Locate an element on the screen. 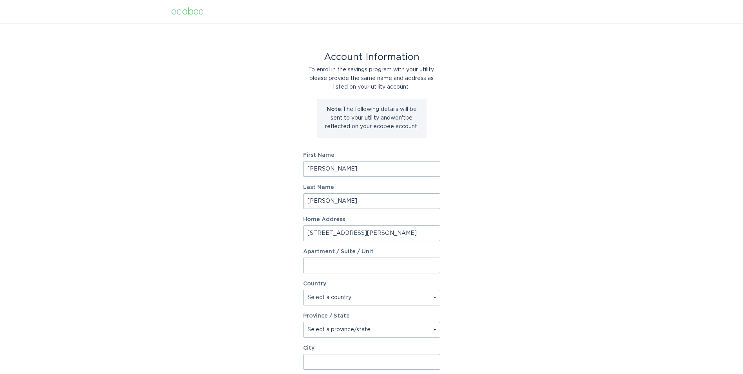 Image resolution: width=743 pixels, height=374 pixels. label: Home Address is located at coordinates (372, 219).